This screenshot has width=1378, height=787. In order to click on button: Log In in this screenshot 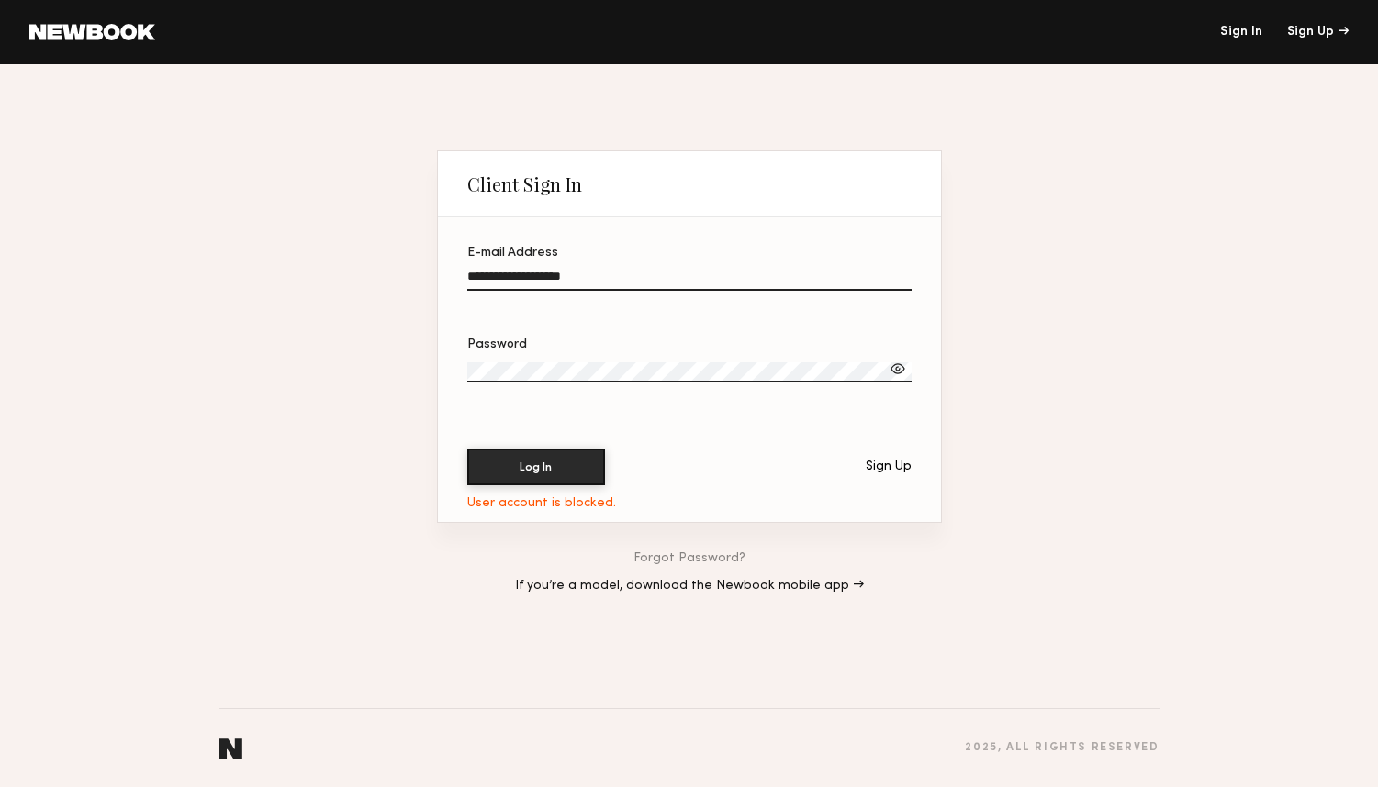, I will do `click(536, 467)`.